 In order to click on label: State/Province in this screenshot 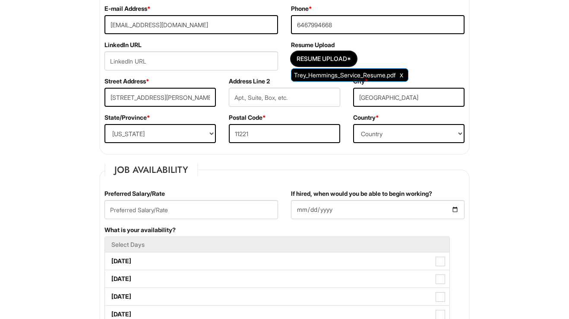, I will do `click(127, 117)`.